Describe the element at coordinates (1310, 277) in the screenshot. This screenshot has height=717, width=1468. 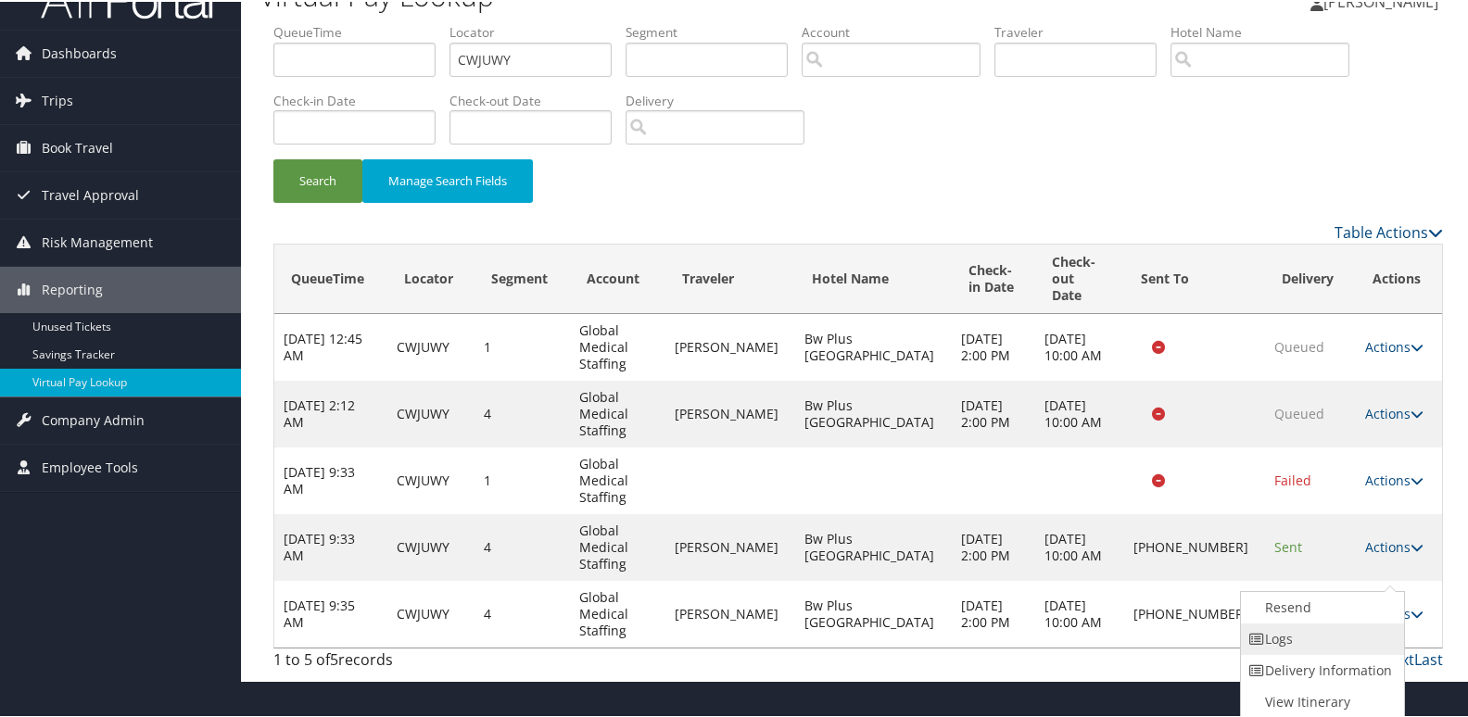
I see `th: Delivery: activate to sort column ascending` at that location.